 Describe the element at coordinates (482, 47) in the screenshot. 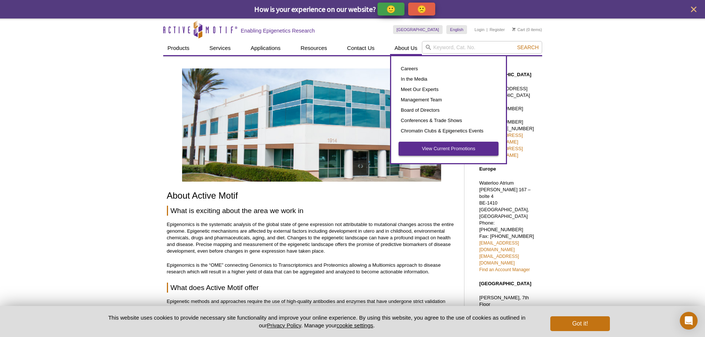

I see `input: Keyword, Cat. No.` at that location.